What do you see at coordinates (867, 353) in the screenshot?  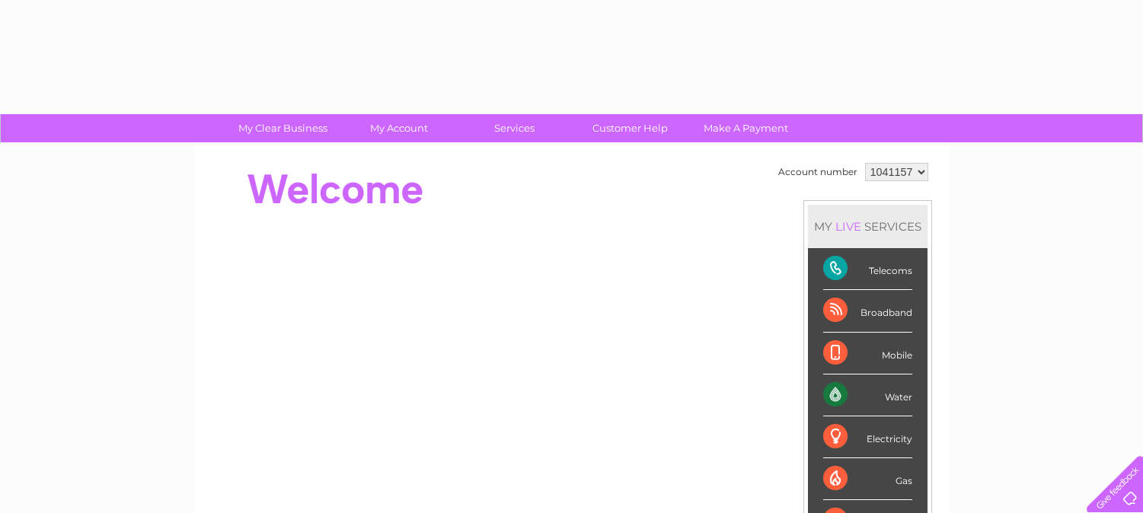 I see `div: Mobile` at bounding box center [867, 353].